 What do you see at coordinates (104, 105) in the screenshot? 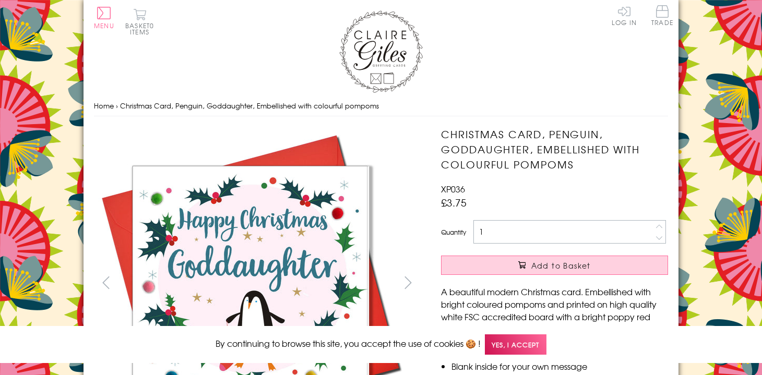
I see `a: Home` at bounding box center [104, 105].